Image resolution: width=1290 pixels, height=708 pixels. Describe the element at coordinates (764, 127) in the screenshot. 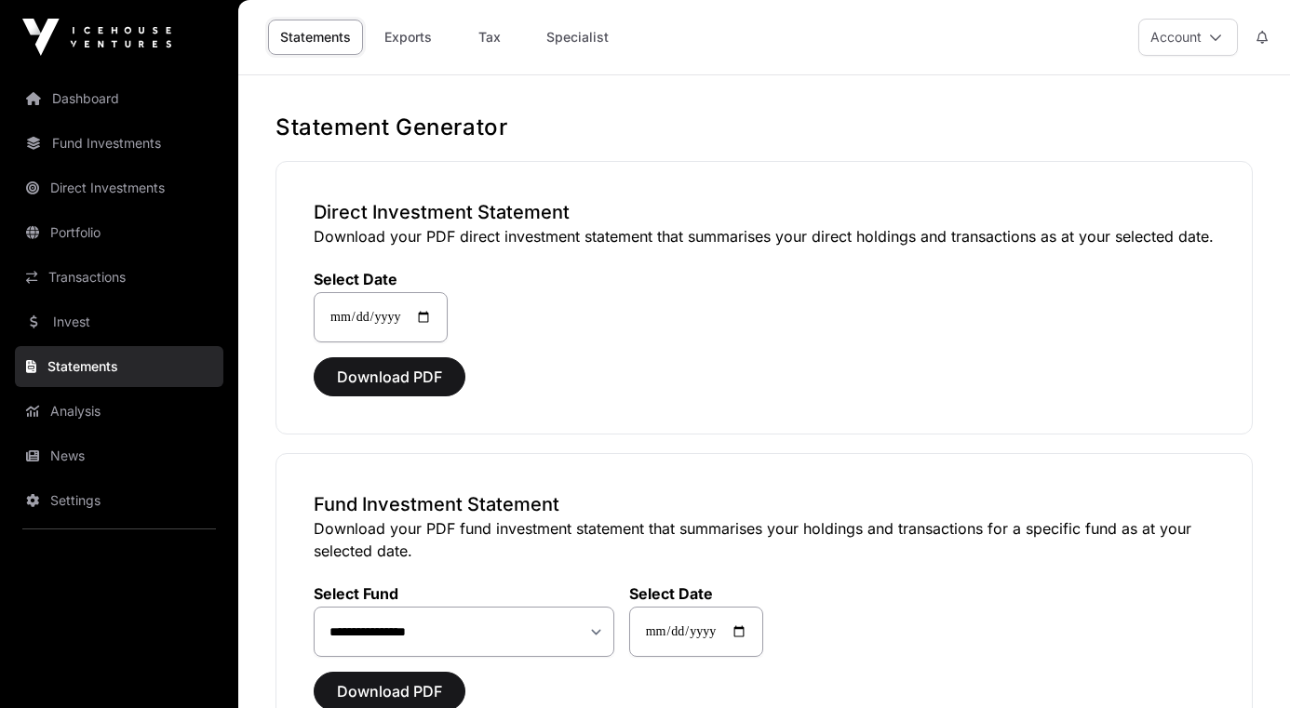

I see `h1: Statement Generator` at that location.